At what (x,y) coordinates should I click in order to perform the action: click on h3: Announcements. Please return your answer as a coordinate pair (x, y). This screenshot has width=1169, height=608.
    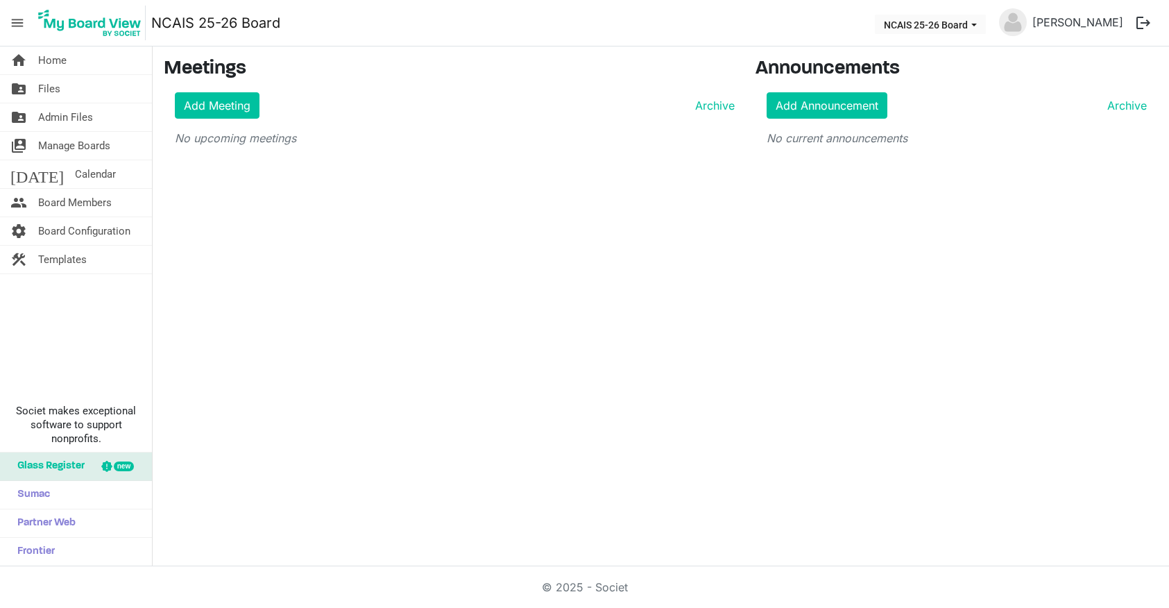
    Looking at the image, I should click on (957, 69).